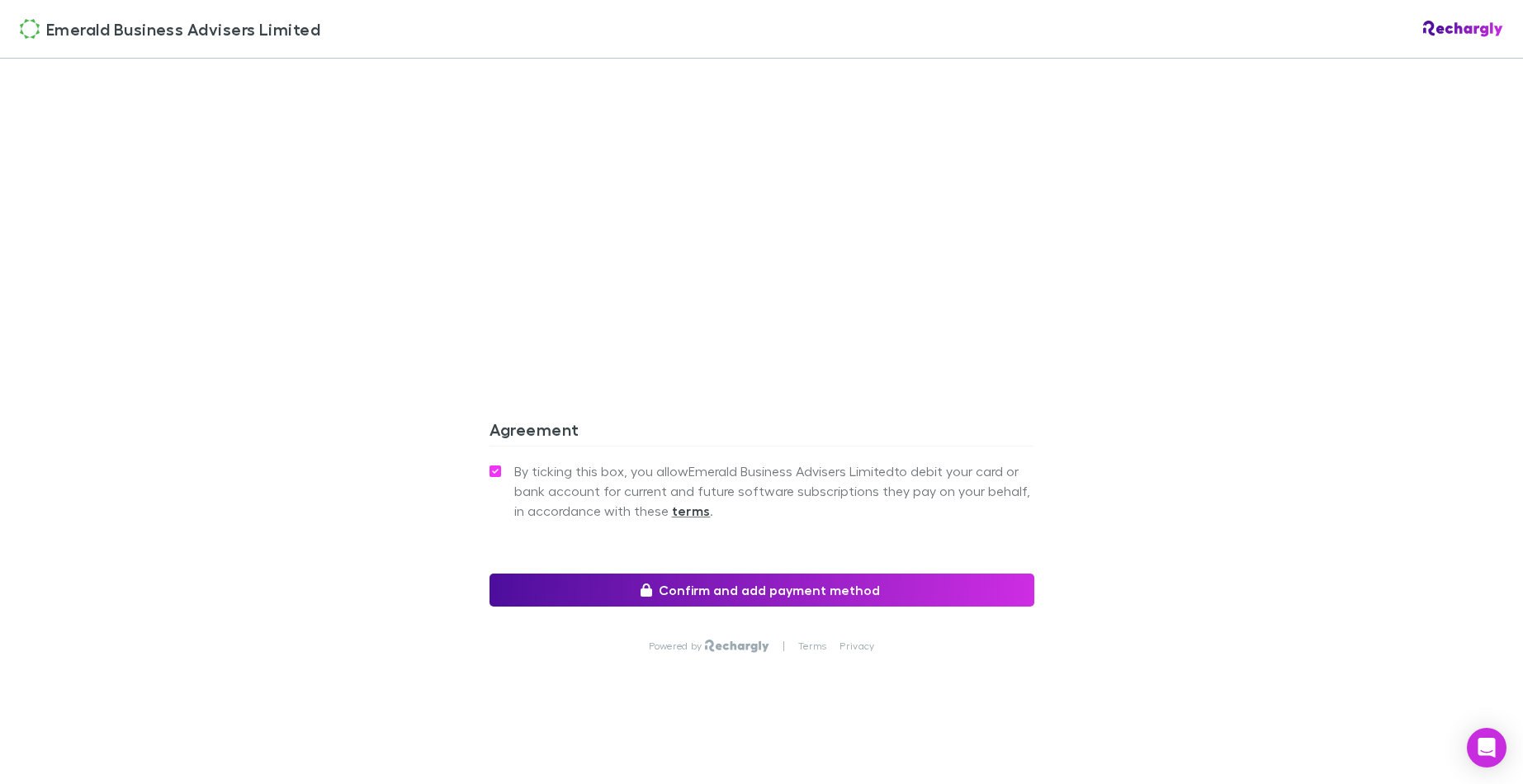  What do you see at coordinates (691, 511) in the screenshot?
I see `strong: terms` at bounding box center [691, 511].